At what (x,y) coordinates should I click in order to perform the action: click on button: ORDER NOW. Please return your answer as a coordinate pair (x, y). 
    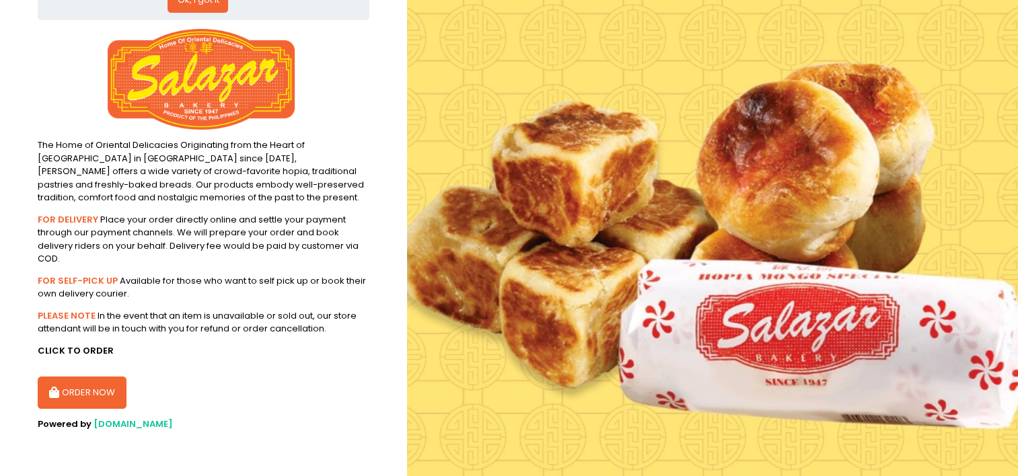
    Looking at the image, I should click on (82, 393).